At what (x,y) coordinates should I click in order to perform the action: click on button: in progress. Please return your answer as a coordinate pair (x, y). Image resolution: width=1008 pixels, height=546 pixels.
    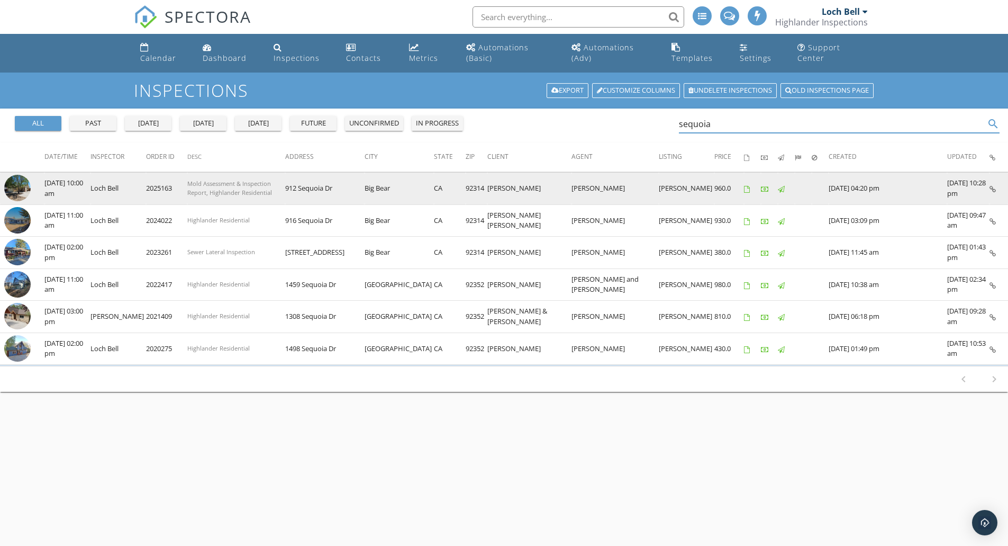
    Looking at the image, I should click on (437, 123).